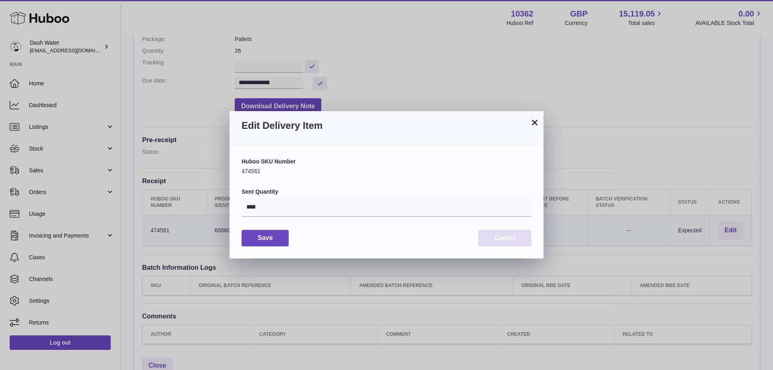 The width and height of the screenshot is (773, 370). I want to click on label: Sent Quantity, so click(387, 192).